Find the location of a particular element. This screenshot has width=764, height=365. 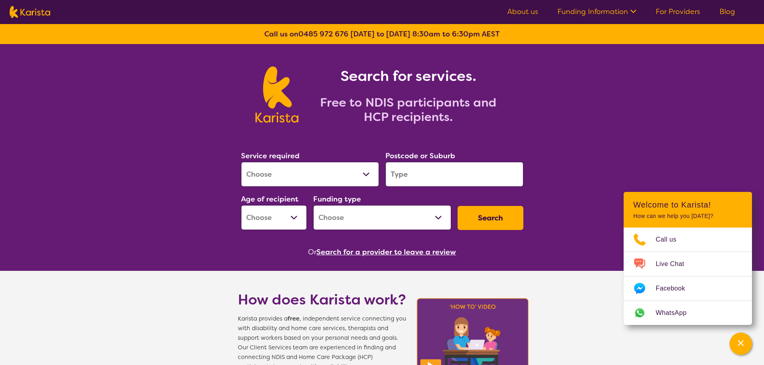

div: Channel Menu is located at coordinates (688, 259).